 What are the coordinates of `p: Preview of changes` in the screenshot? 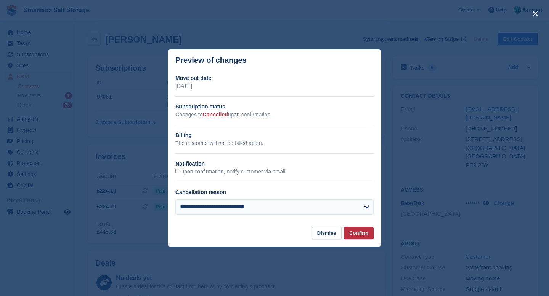 It's located at (211, 60).